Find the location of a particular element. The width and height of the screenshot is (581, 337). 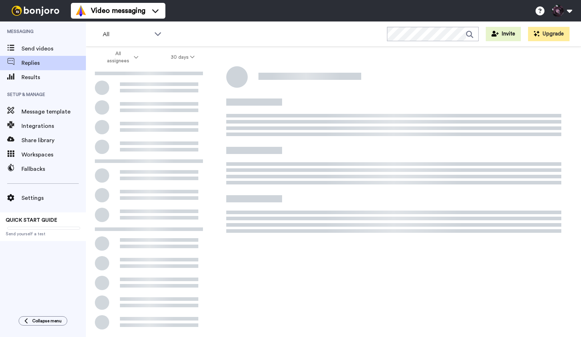

img: bj-logo-header-white.svg is located at coordinates (35, 11).